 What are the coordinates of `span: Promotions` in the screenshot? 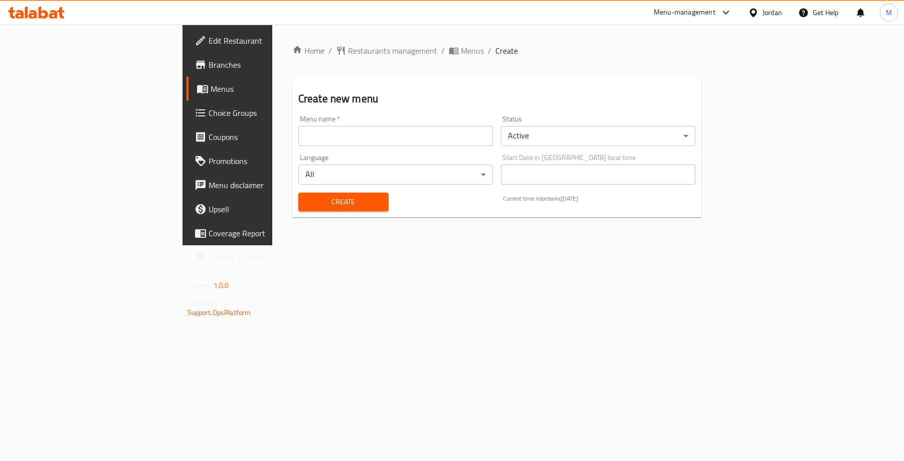 It's located at (267, 161).